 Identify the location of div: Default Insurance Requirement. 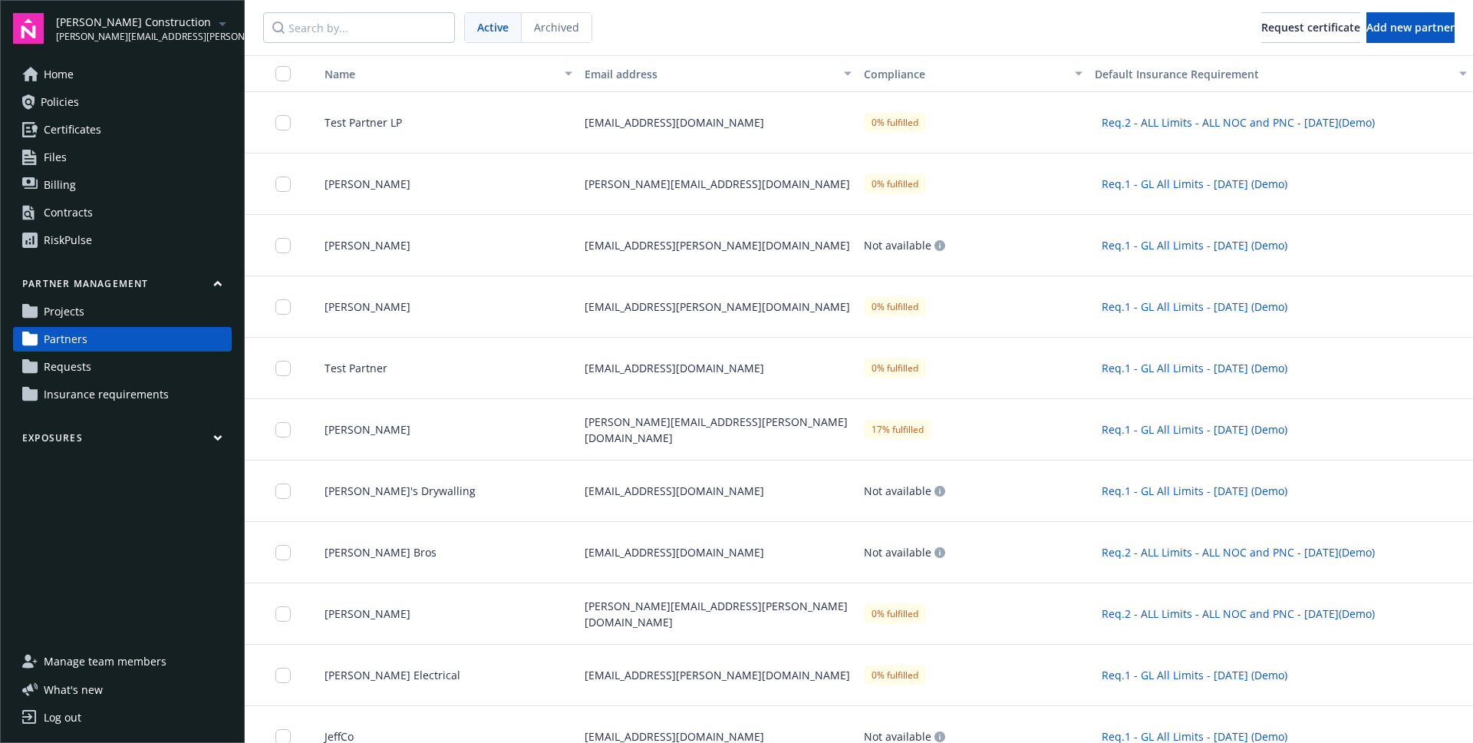
(1272, 74).